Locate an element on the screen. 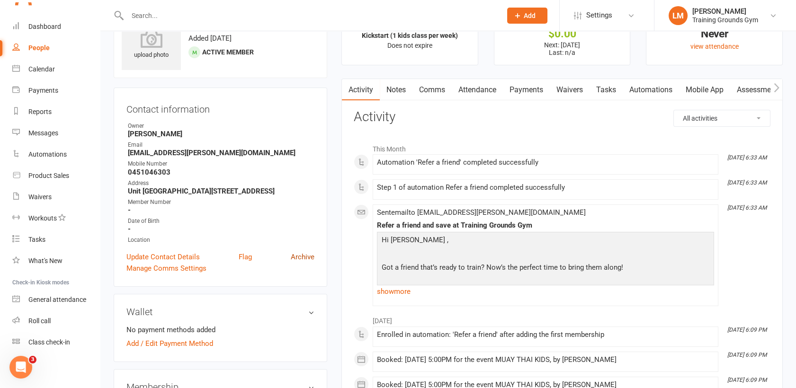 This screenshot has height=388, width=796. div: Does this help with what you're looking for? is located at coordinates (95, 94).